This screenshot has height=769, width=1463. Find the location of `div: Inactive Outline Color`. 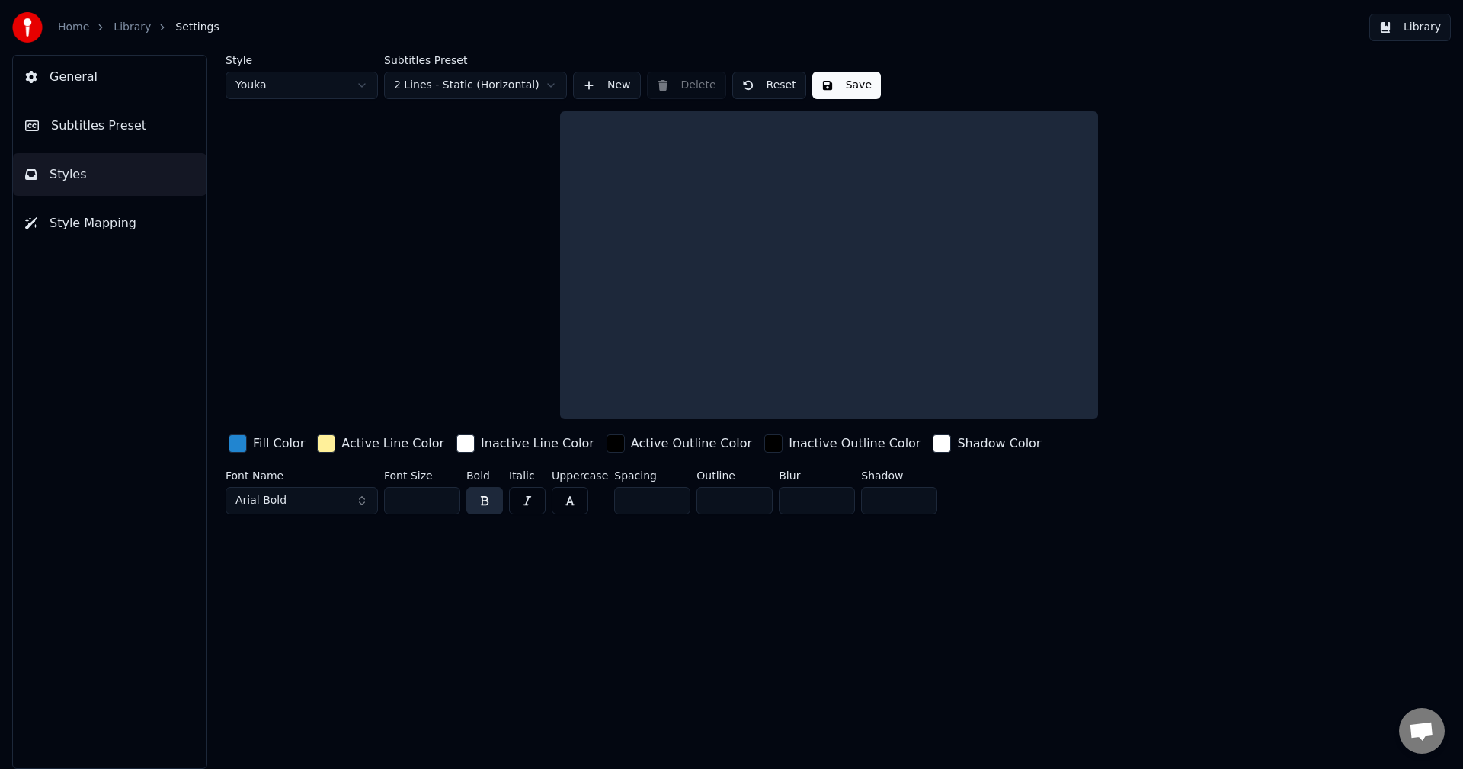

div: Inactive Outline Color is located at coordinates (854, 443).